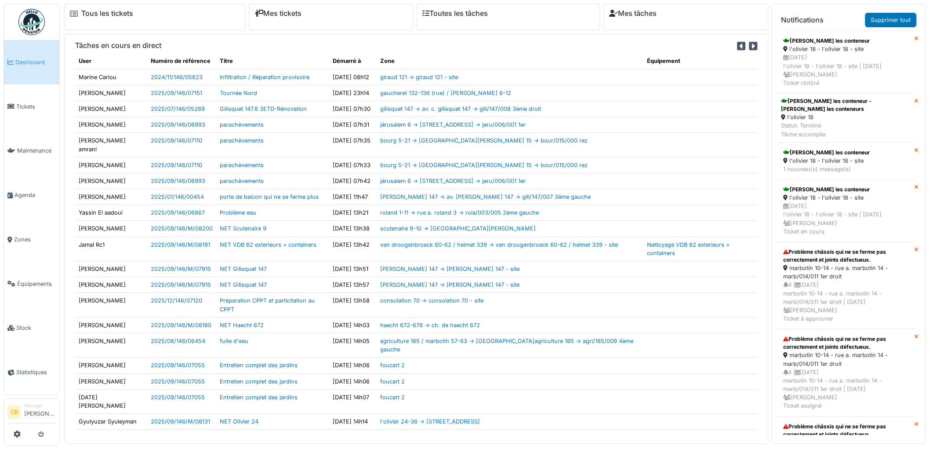 The width and height of the screenshot is (930, 449). Describe the element at coordinates (85, 61) in the screenshot. I see `span: translation missing: fr.shared.user` at that location.